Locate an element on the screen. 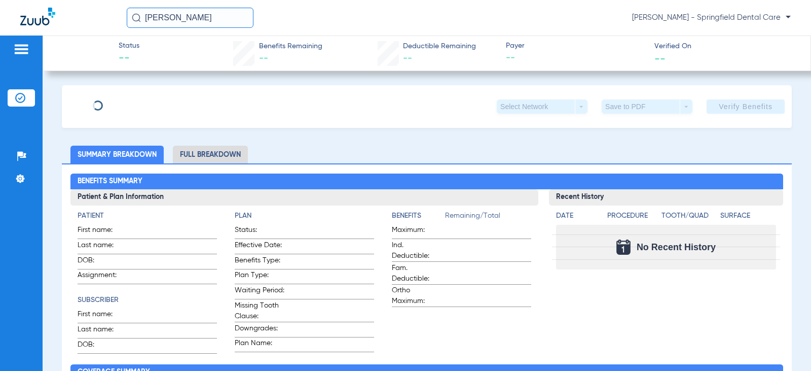 This screenshot has width=811, height=371. span: Ind. Deductible: is located at coordinates (417, 250).